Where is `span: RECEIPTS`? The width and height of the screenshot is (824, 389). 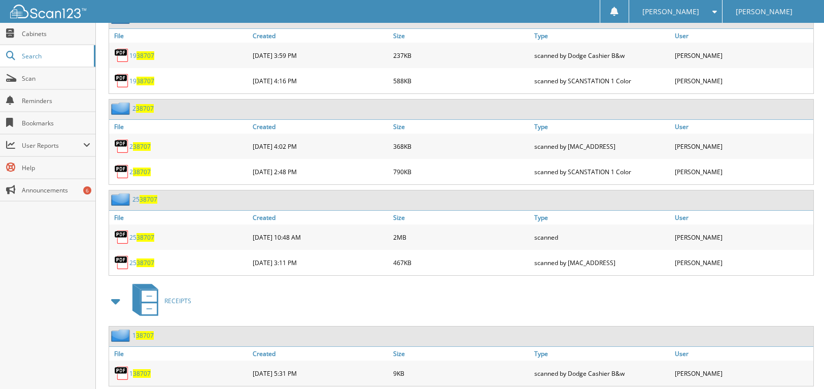 span: RECEIPTS is located at coordinates (178, 300).